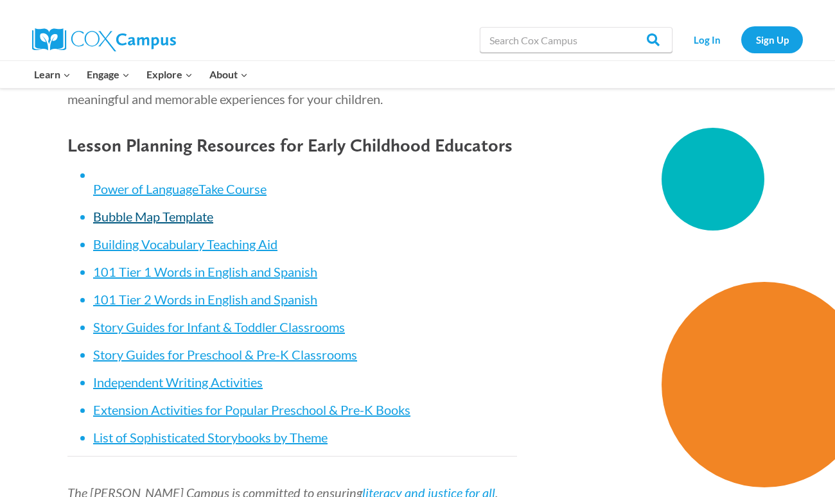 The width and height of the screenshot is (835, 497). What do you see at coordinates (232, 189) in the screenshot?
I see `span: Take Course` at bounding box center [232, 189].